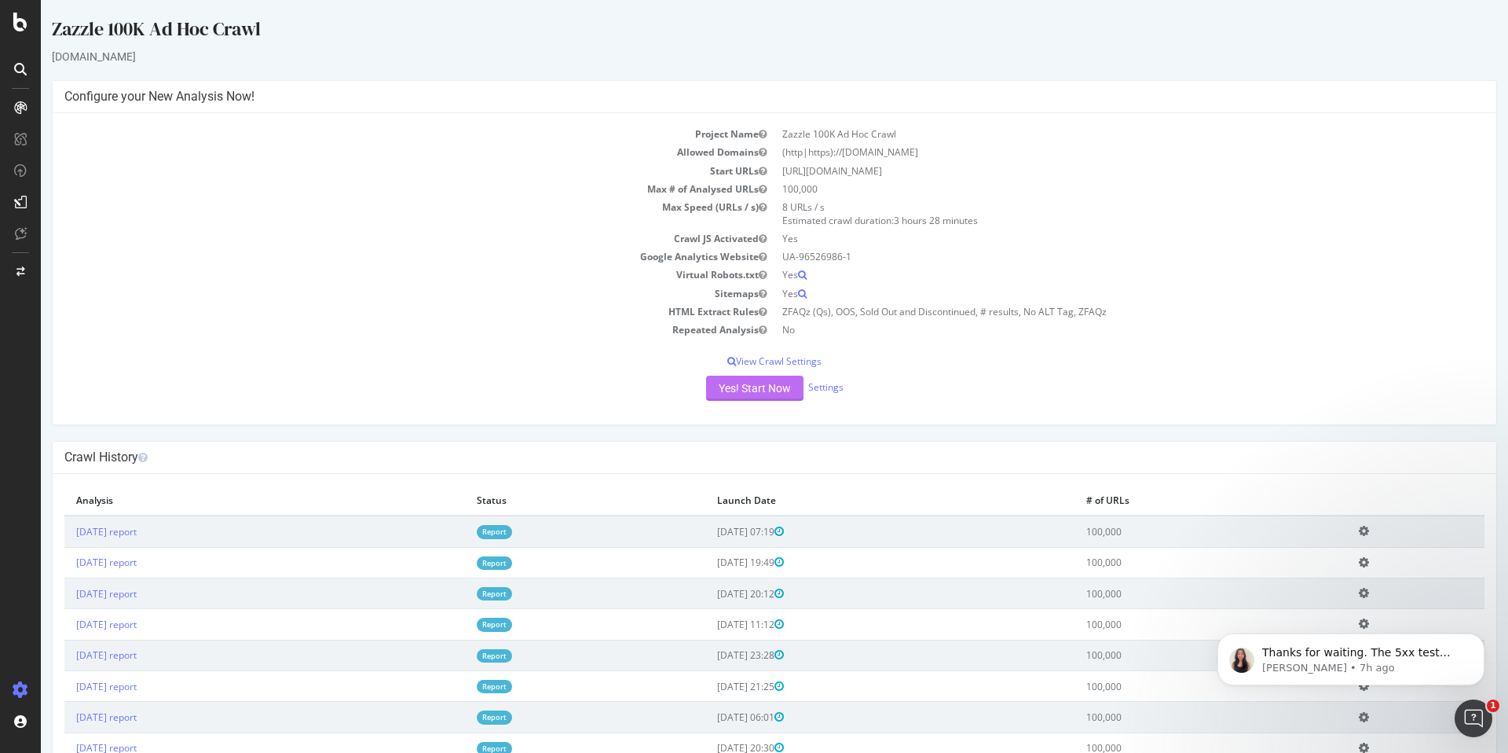 Image resolution: width=1508 pixels, height=753 pixels. I want to click on th: Analysis, so click(224, 500).